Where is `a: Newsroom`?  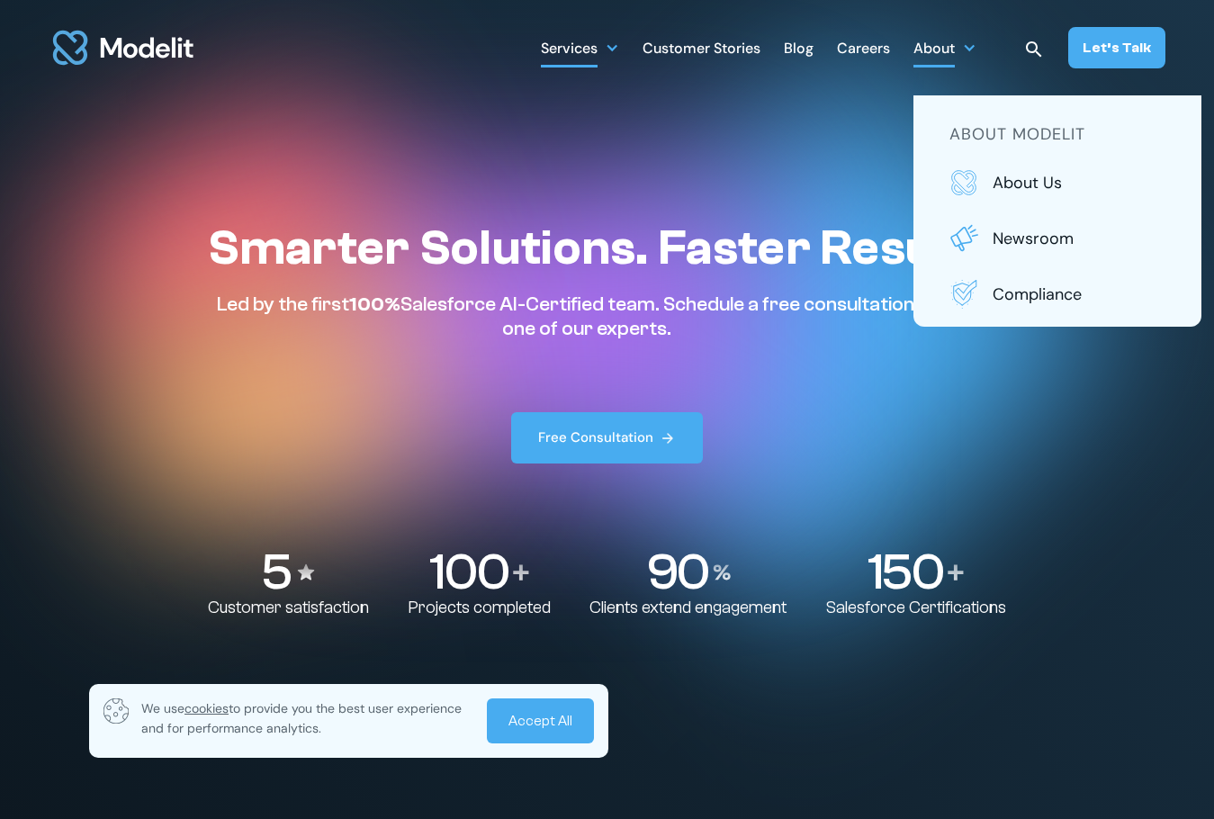 a: Newsroom is located at coordinates (1058, 239).